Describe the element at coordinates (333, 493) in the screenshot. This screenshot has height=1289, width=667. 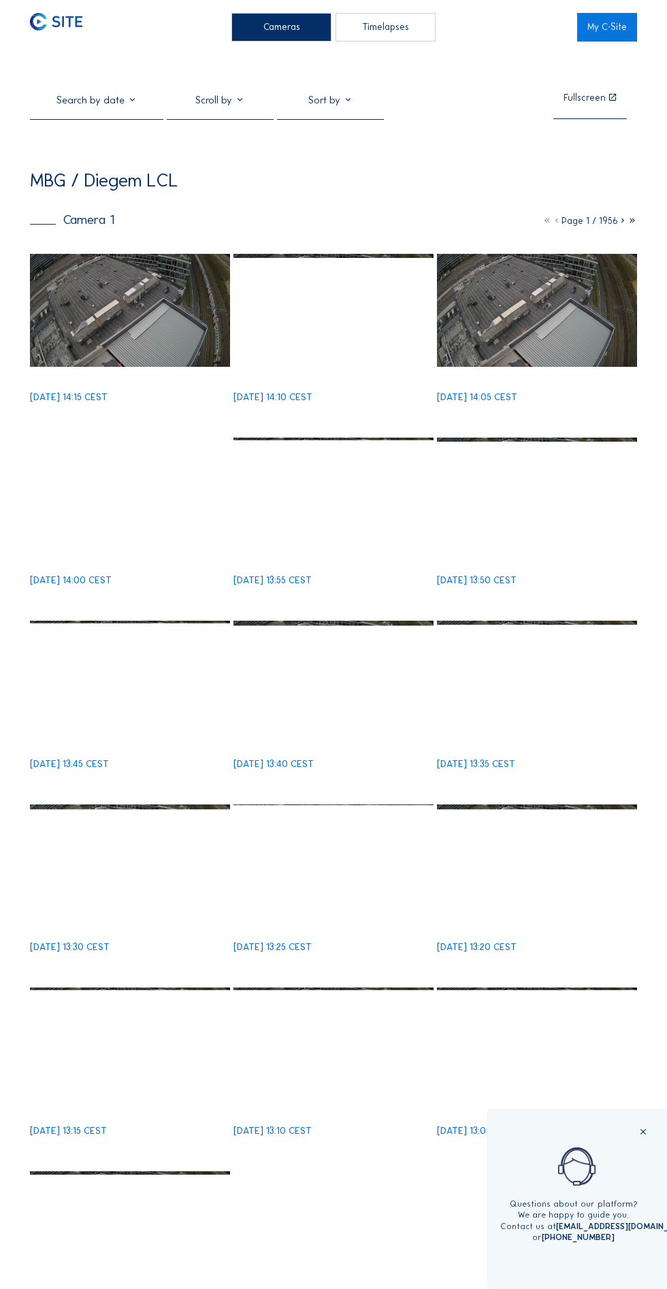
I see `img: image_53440221` at that location.